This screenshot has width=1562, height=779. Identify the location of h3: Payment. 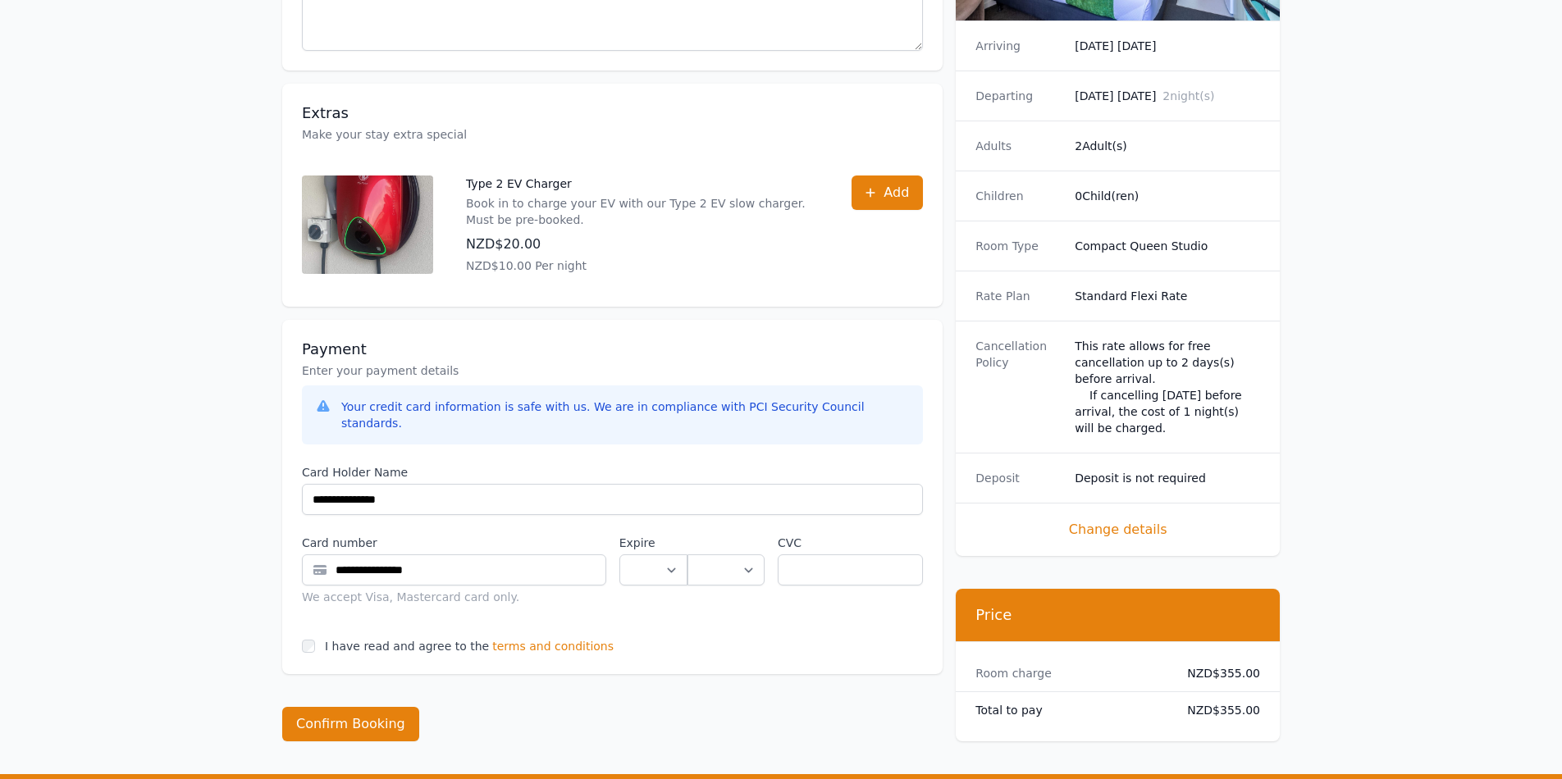
(612, 349).